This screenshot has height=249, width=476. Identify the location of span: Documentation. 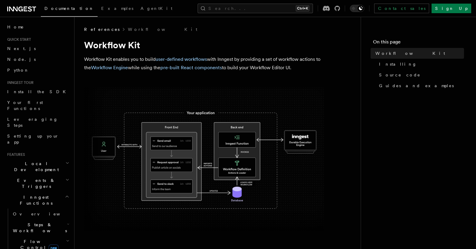
(69, 8).